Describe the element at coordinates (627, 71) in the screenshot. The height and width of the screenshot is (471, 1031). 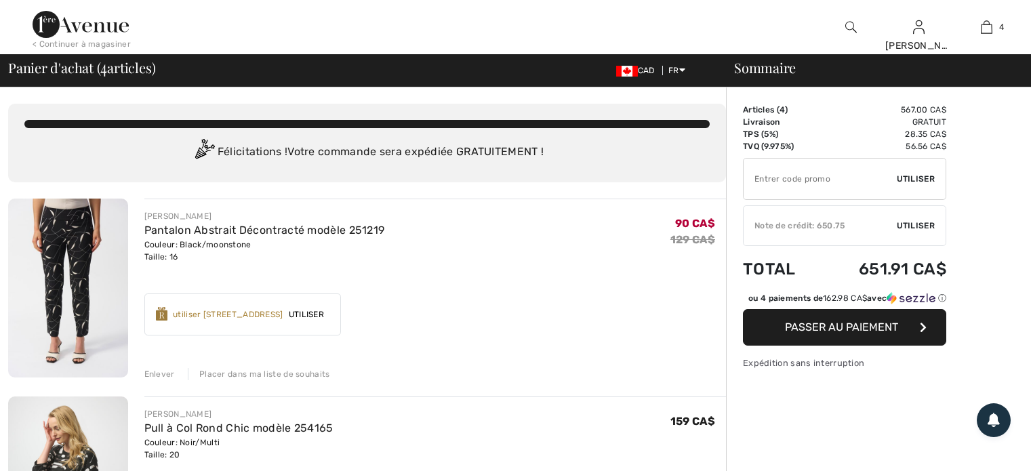
I see `img: Canadian Dollar` at that location.